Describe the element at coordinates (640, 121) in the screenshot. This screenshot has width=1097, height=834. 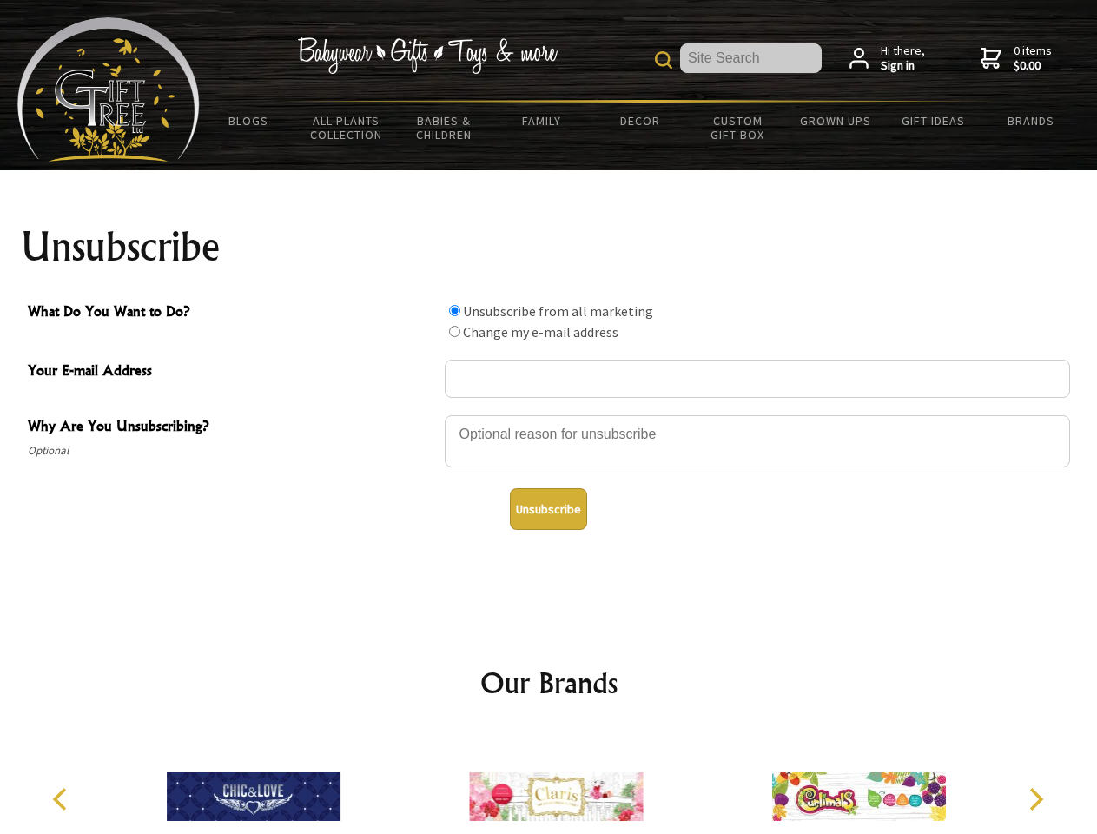
I see `a: Decor` at that location.